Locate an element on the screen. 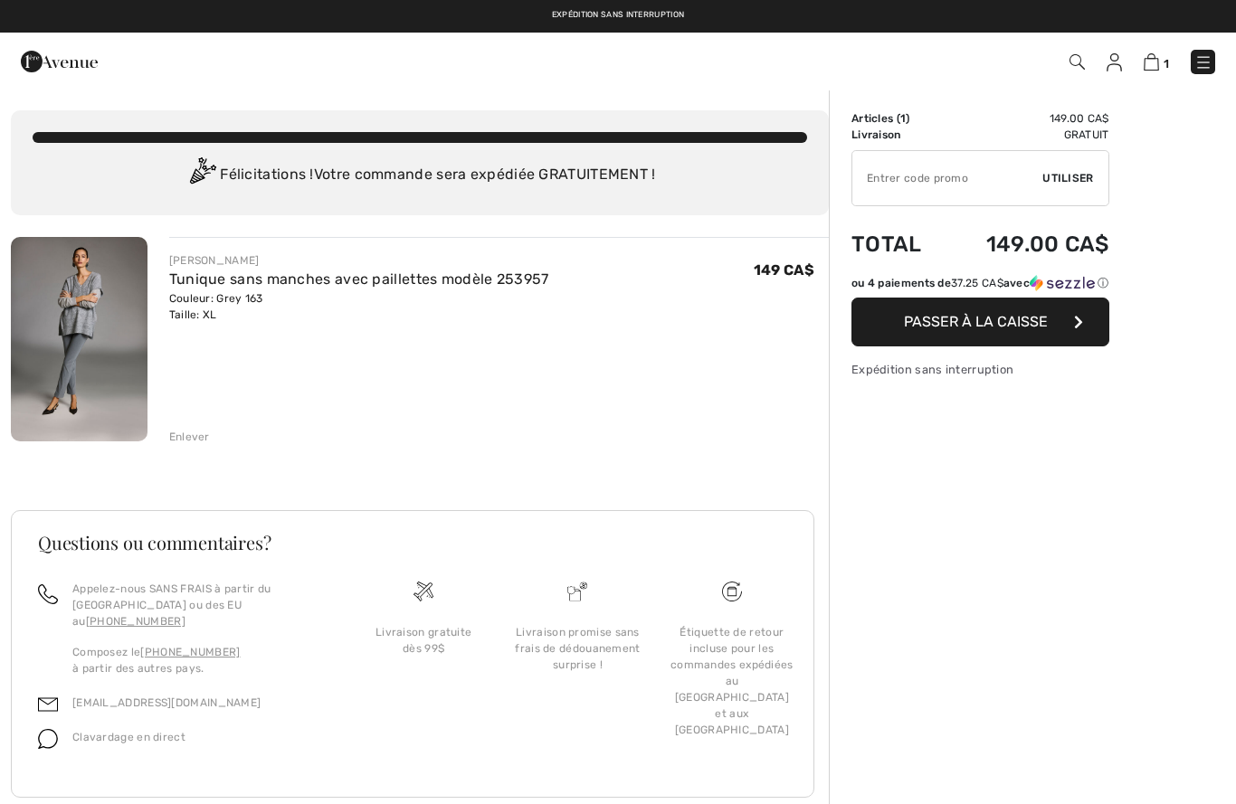 The height and width of the screenshot is (804, 1236). span: 149 CA$ is located at coordinates (784, 270).